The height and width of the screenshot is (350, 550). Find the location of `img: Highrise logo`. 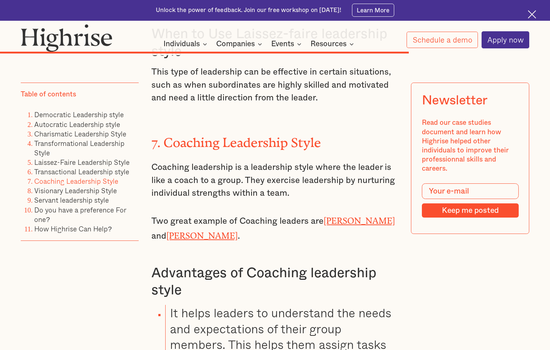

img: Highrise logo is located at coordinates (67, 38).